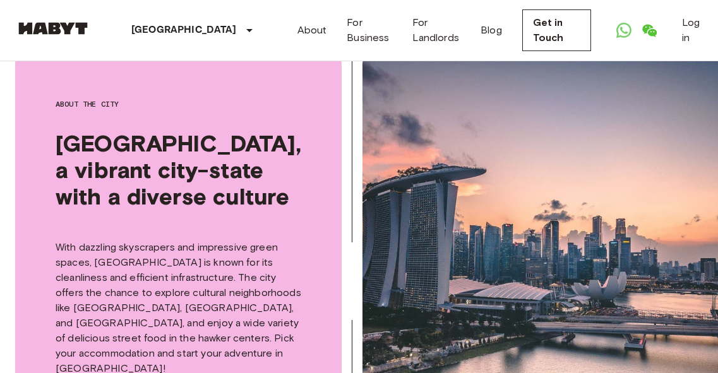 The image size is (718, 373). What do you see at coordinates (649, 30) in the screenshot?
I see `a: Open WeChat` at bounding box center [649, 30].